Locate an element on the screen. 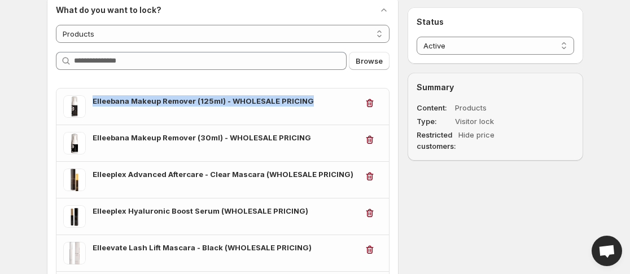 This screenshot has height=274, width=630. dt: Restricted customers: is located at coordinates (436, 141).